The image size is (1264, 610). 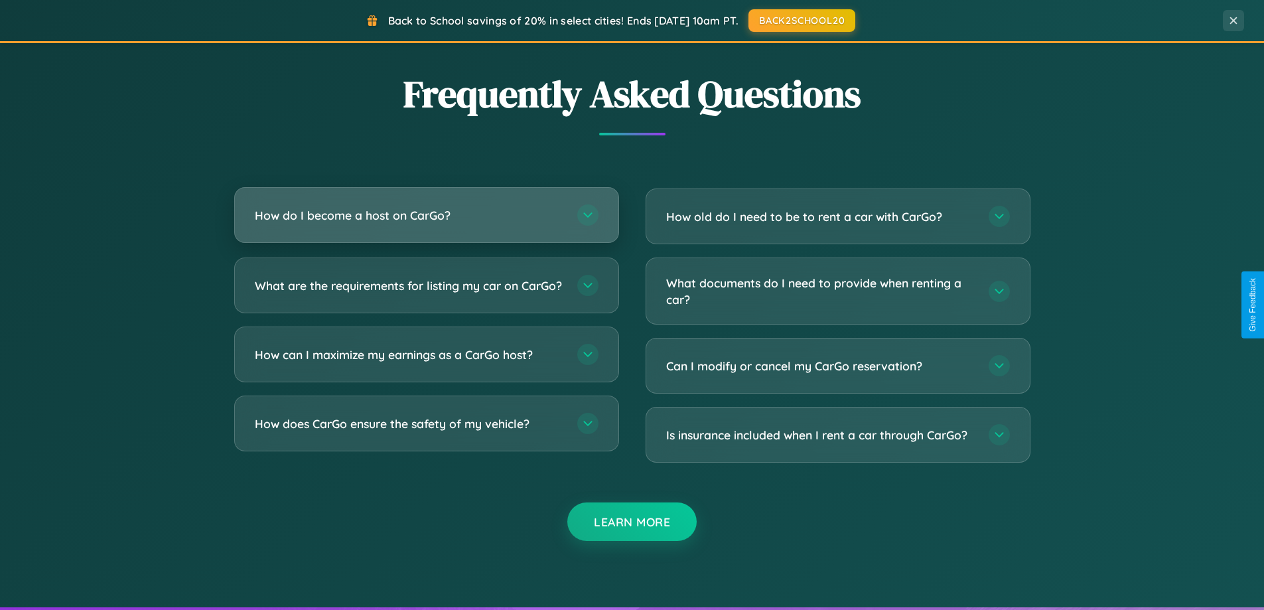 I want to click on h3: How does CarGo ensure the safety of my vehicle?, so click(x=409, y=423).